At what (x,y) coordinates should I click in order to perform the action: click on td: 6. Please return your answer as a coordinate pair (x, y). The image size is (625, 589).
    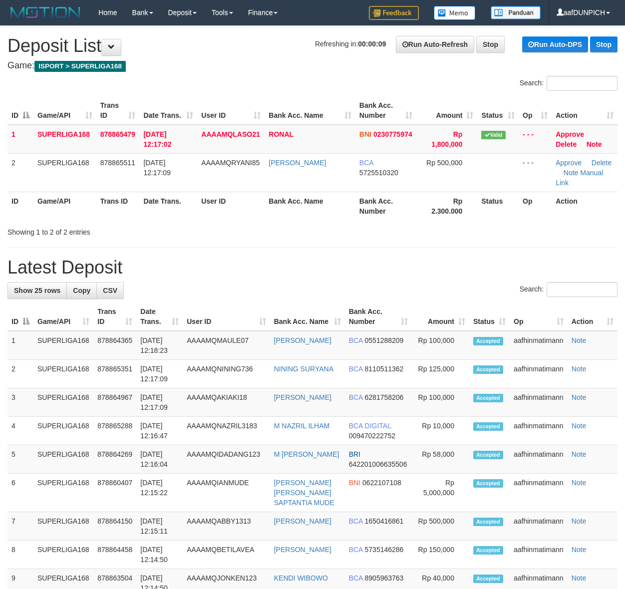
    Looking at the image, I should click on (20, 493).